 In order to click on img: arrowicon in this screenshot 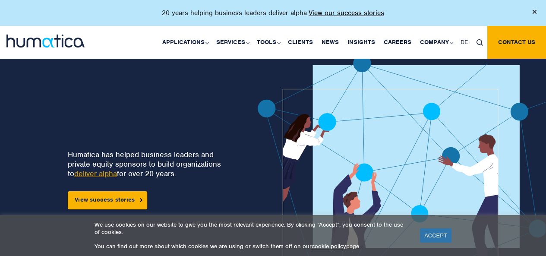, I will do `click(141, 200)`.